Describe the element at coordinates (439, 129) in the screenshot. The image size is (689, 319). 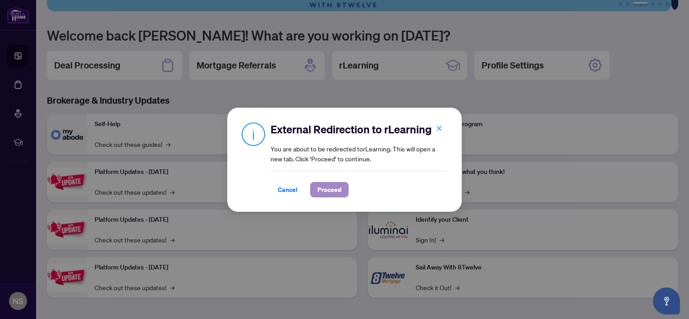
I see `span: close` at that location.